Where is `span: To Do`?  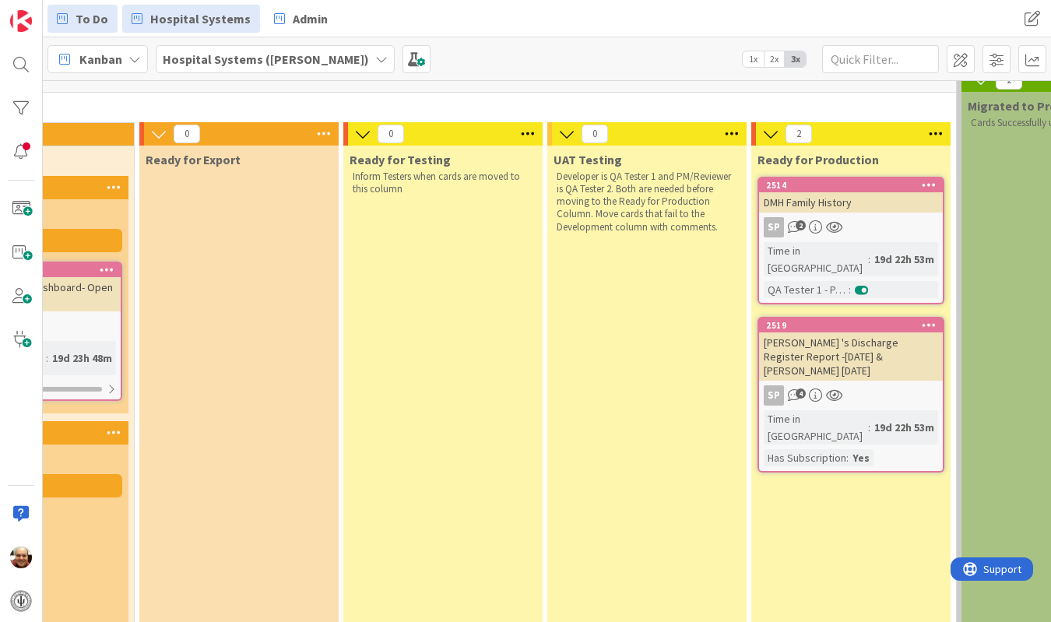
span: To Do is located at coordinates (92, 19).